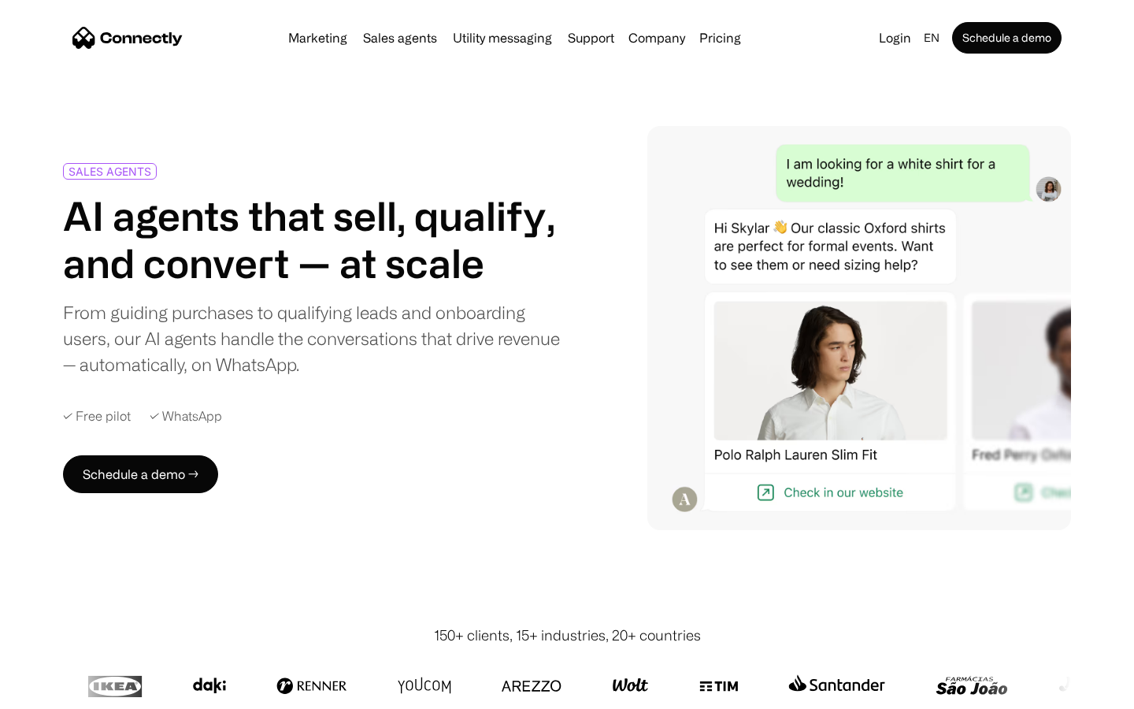 The image size is (1134, 709). I want to click on a: Login, so click(894, 38).